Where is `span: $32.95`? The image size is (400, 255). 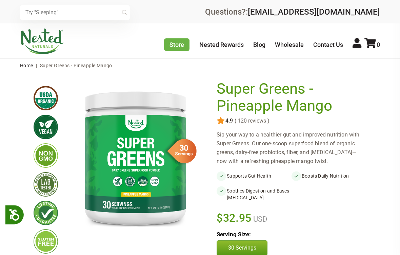
span: $32.95 is located at coordinates (234, 218).